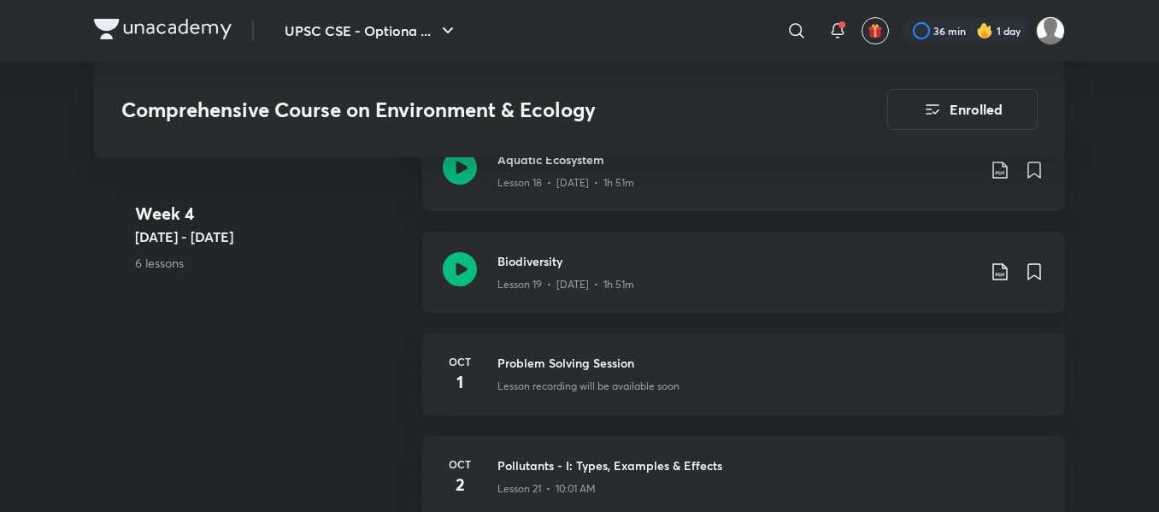 The width and height of the screenshot is (1159, 512). I want to click on h4: 1, so click(460, 382).